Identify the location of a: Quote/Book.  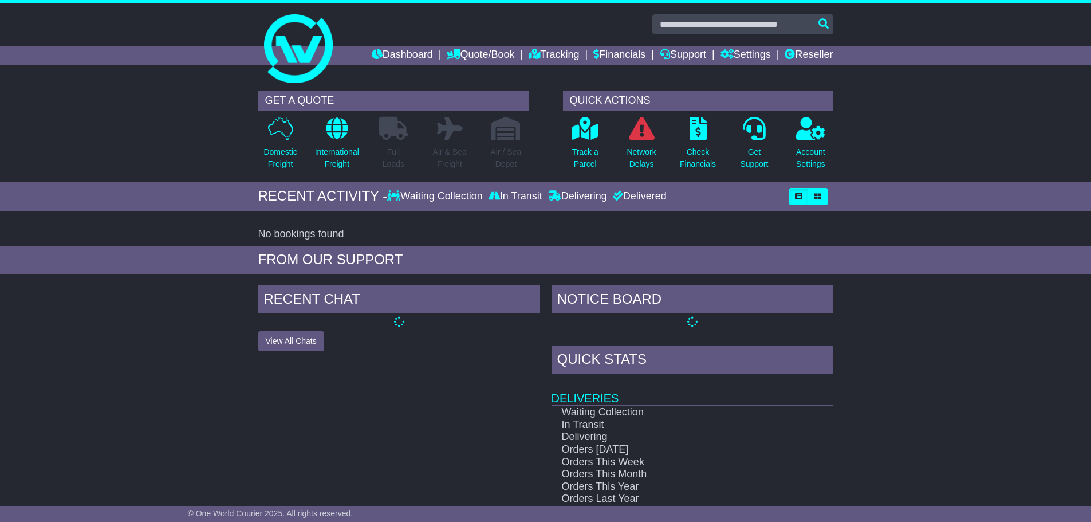
(480, 56).